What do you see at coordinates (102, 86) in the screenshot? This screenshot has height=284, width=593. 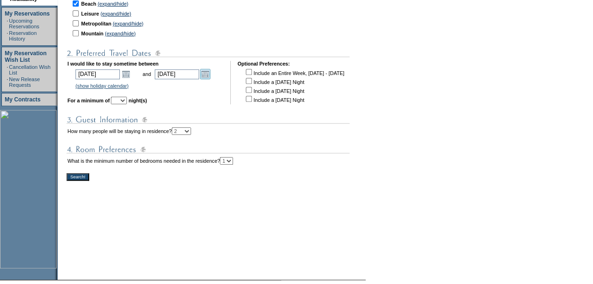 I see `a: (show holiday calendar)` at bounding box center [102, 86].